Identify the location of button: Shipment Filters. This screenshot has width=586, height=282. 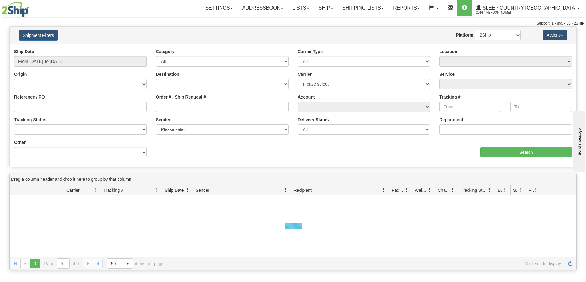
(38, 35).